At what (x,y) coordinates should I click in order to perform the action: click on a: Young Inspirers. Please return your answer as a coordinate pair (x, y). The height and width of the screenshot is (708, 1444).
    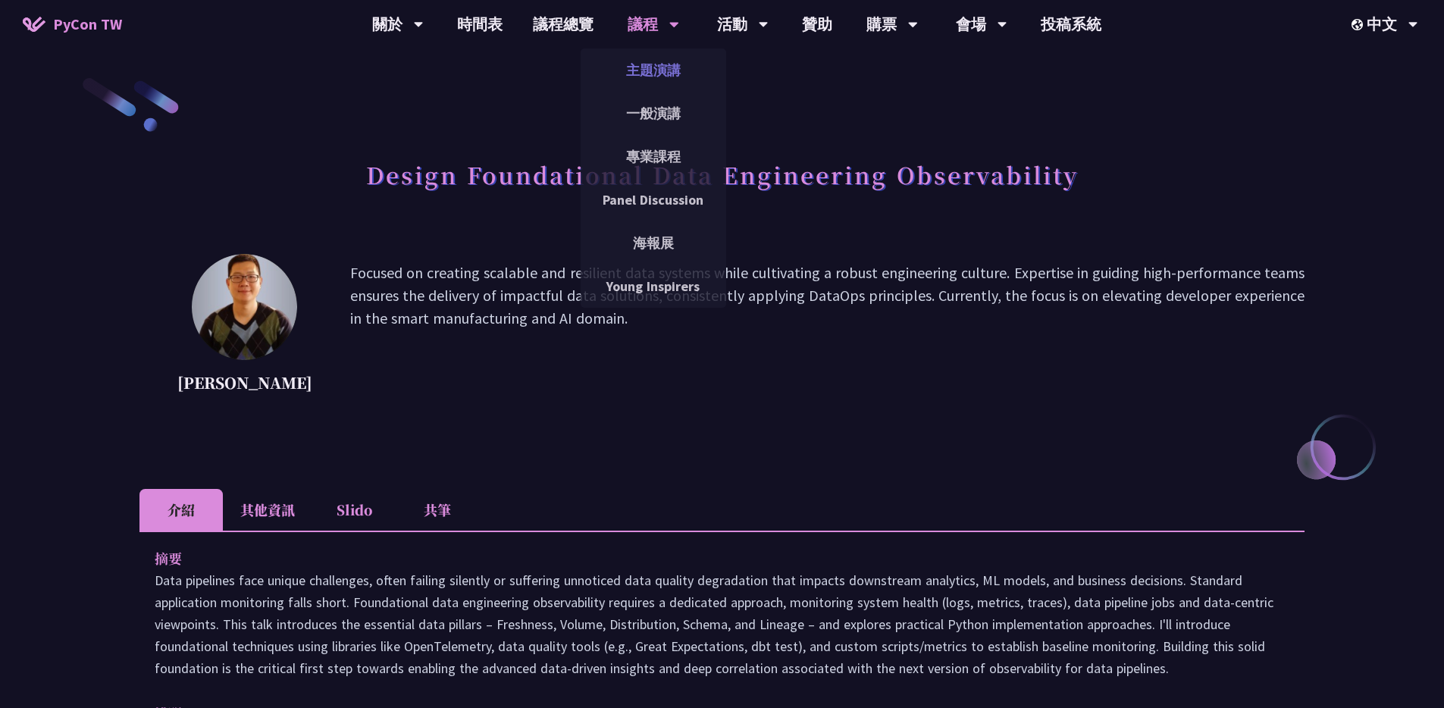
    Looking at the image, I should click on (653, 286).